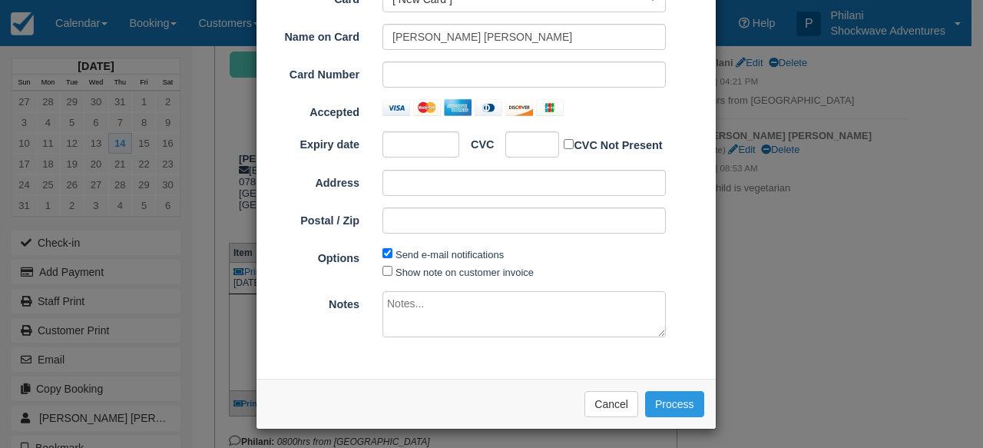 The width and height of the screenshot is (983, 448). What do you see at coordinates (613, 144) in the screenshot?
I see `label: CVC Not Present` at bounding box center [613, 144].